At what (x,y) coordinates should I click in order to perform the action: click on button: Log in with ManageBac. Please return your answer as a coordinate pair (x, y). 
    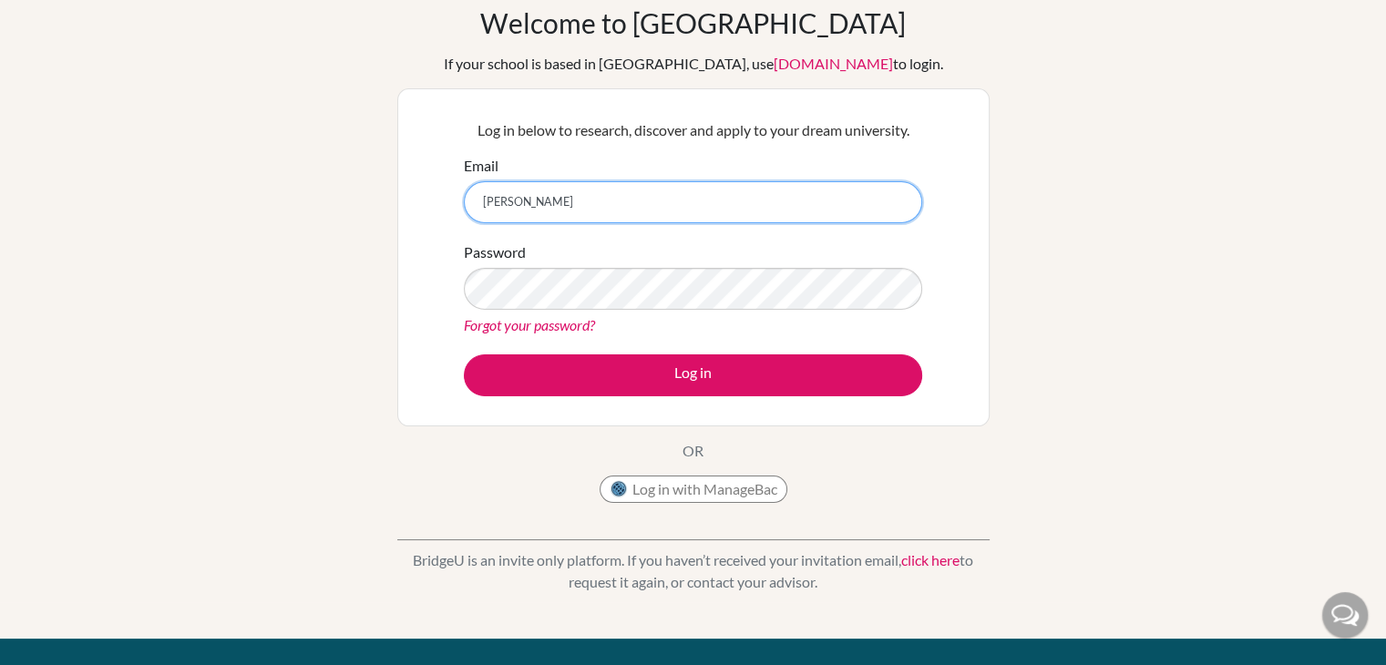
    Looking at the image, I should click on (694, 489).